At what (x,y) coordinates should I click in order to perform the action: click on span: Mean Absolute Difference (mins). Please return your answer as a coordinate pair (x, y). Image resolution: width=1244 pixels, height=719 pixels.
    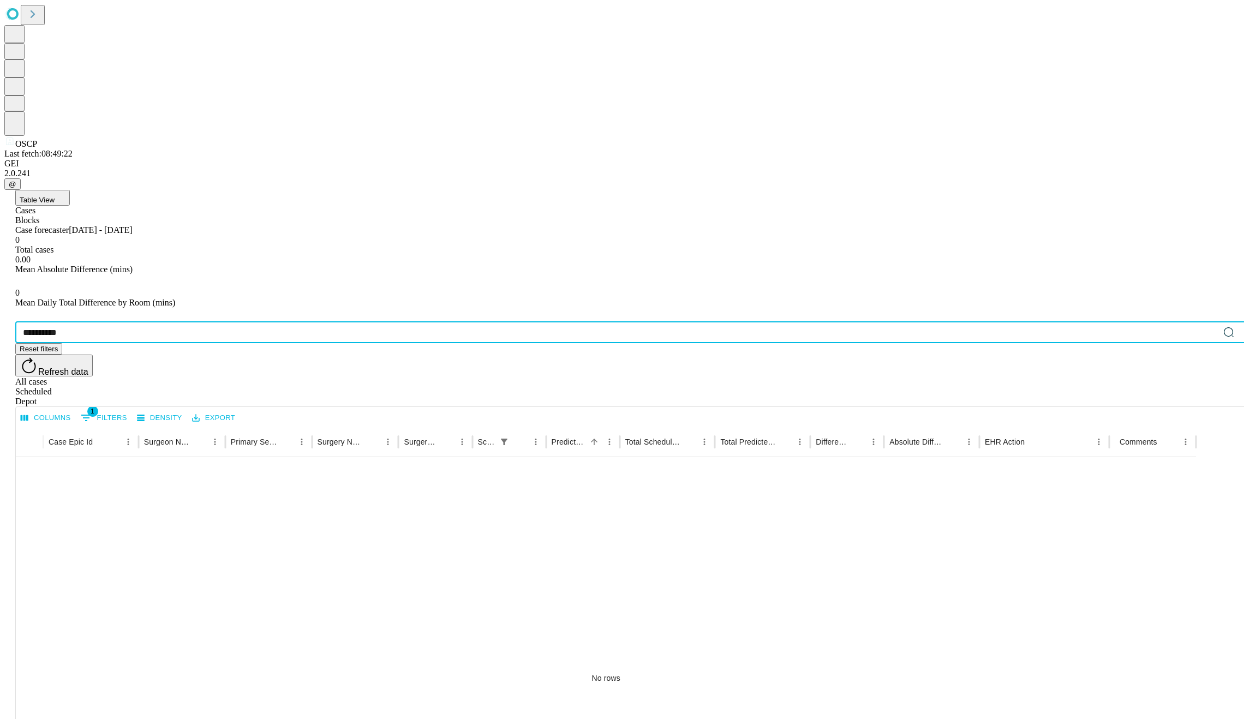
    Looking at the image, I should click on (74, 269).